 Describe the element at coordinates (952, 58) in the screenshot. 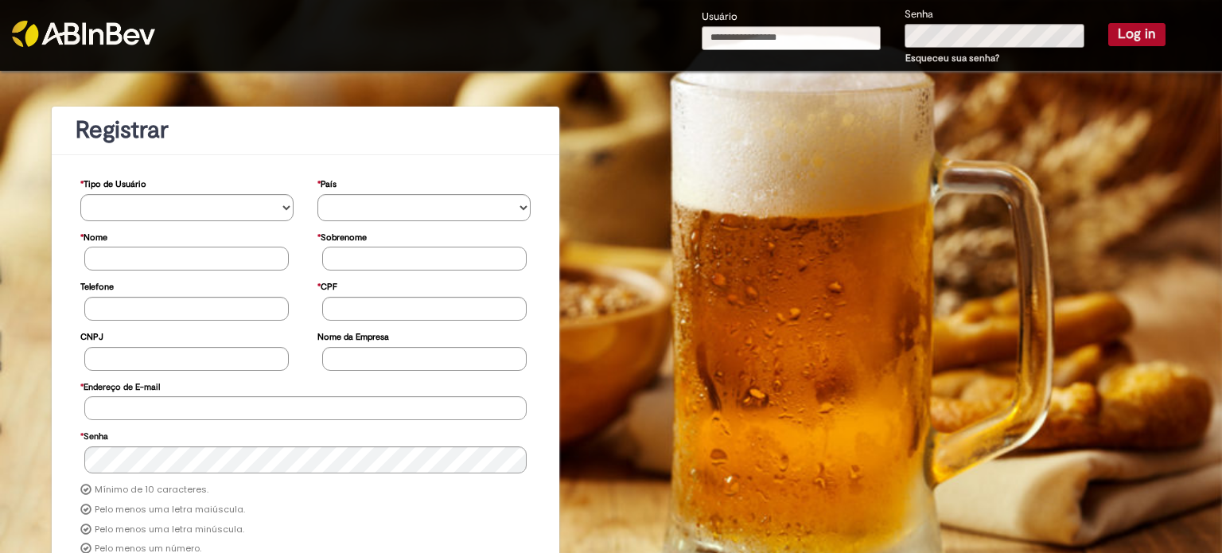

I see `a: Esqueceu sua senha?` at that location.